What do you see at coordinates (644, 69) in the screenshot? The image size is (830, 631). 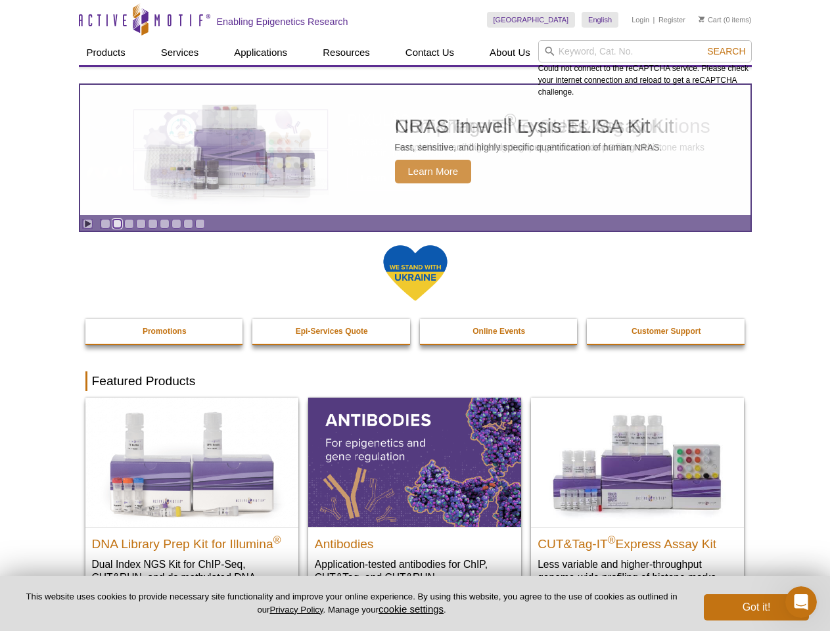 I see `div: Could not connect to the reCAPTCHA service. Please check your internet connection and reload to g...` at bounding box center [644, 69].